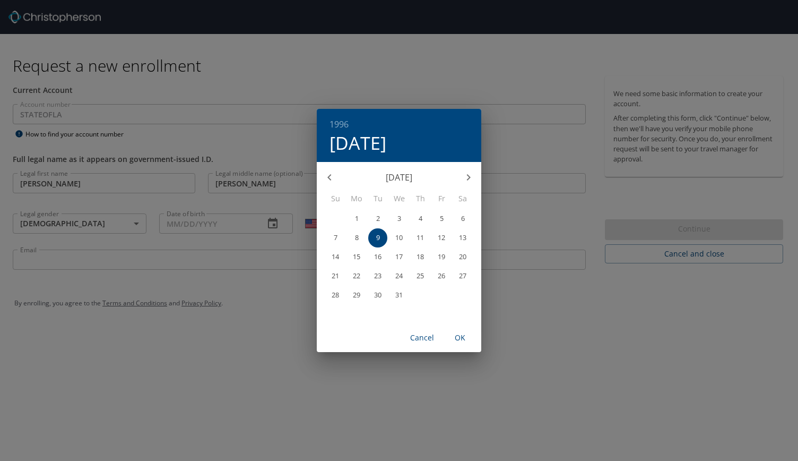  I want to click on button: 3, so click(399, 219).